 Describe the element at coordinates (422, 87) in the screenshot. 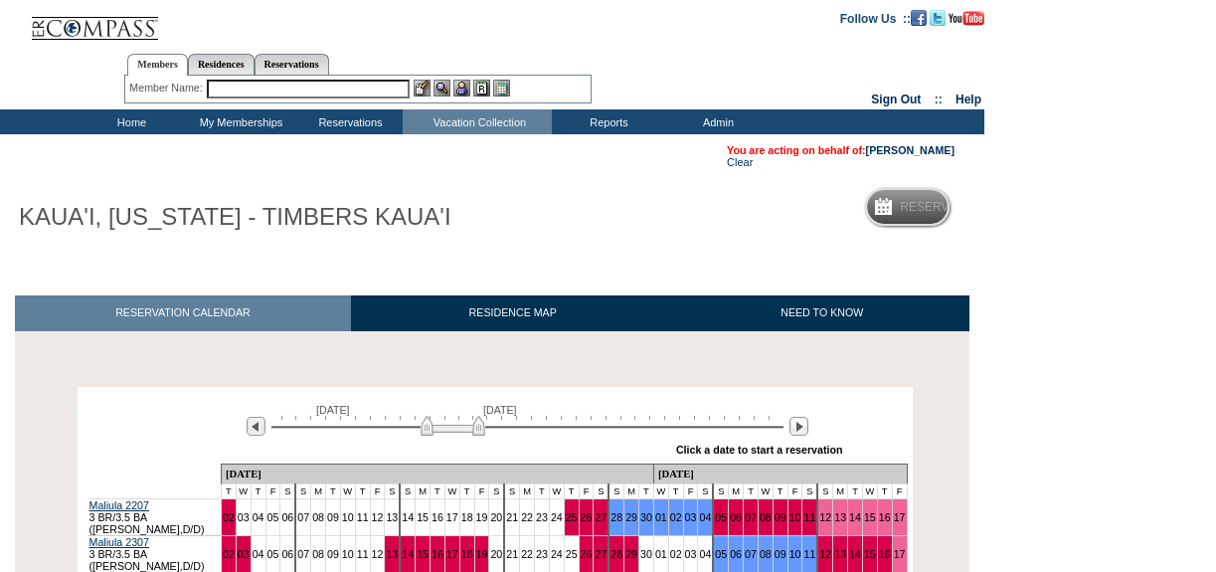

I see `img: b_edit.gif` at that location.